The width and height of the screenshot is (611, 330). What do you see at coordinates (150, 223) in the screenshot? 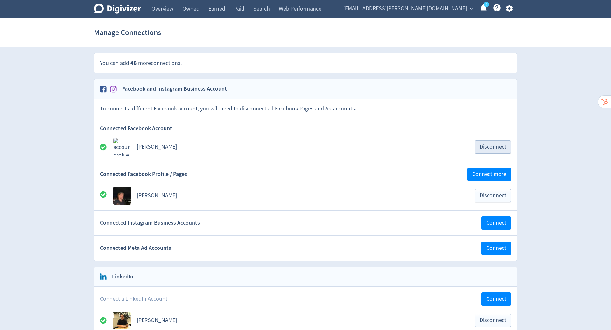
I see `span: Connected Instagram Business Accounts` at bounding box center [150, 223].